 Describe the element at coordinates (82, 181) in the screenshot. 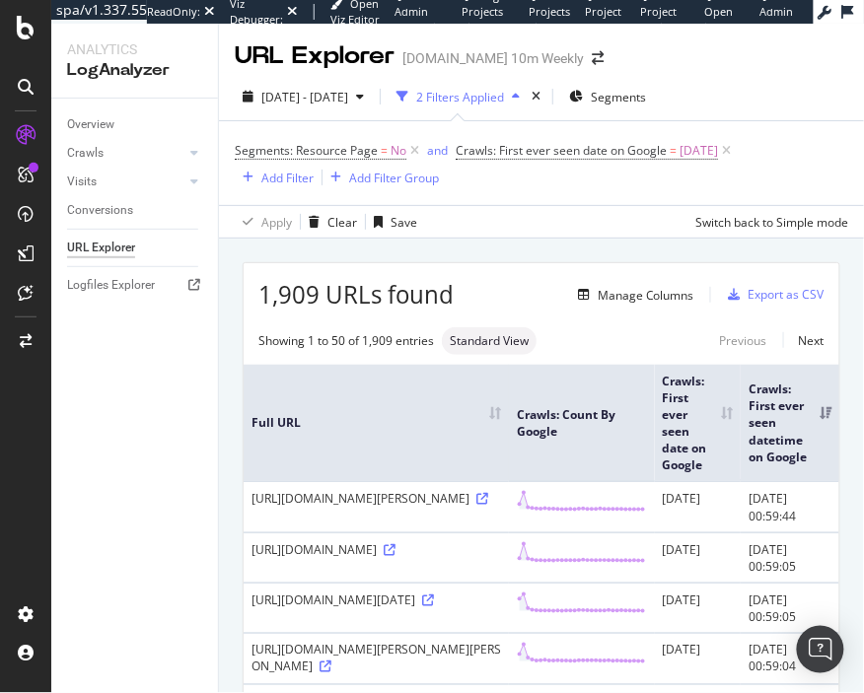

I see `div: Visits` at that location.